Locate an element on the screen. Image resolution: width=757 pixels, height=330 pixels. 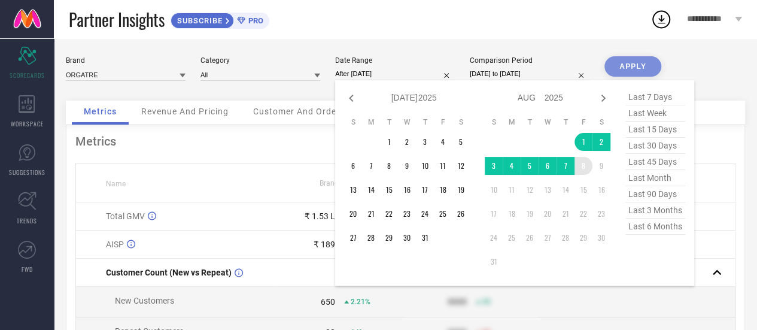
span: SCORECARDS is located at coordinates (27, 75).